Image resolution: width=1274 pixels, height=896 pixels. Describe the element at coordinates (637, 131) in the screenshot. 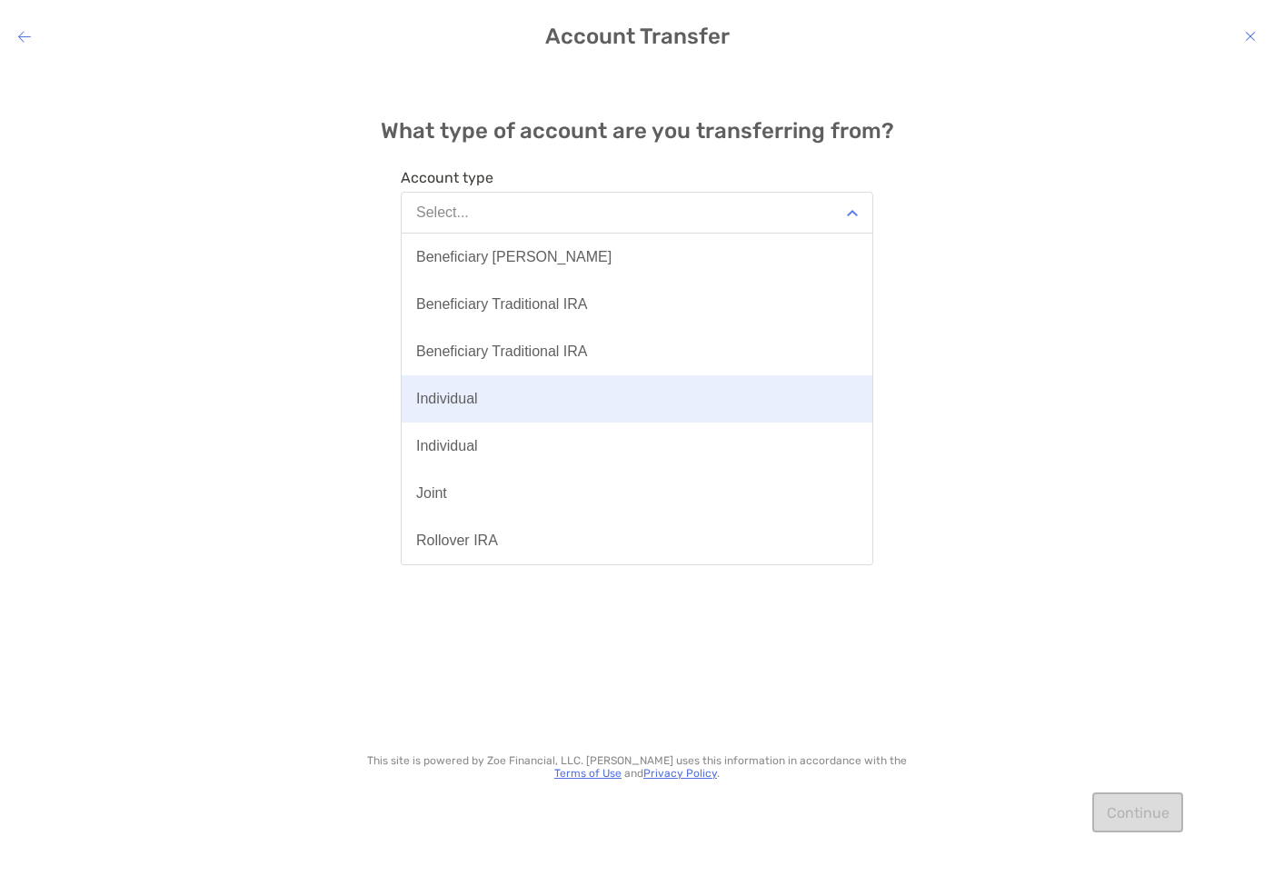

I see `h4: What type of account are you transferring from?` at that location.